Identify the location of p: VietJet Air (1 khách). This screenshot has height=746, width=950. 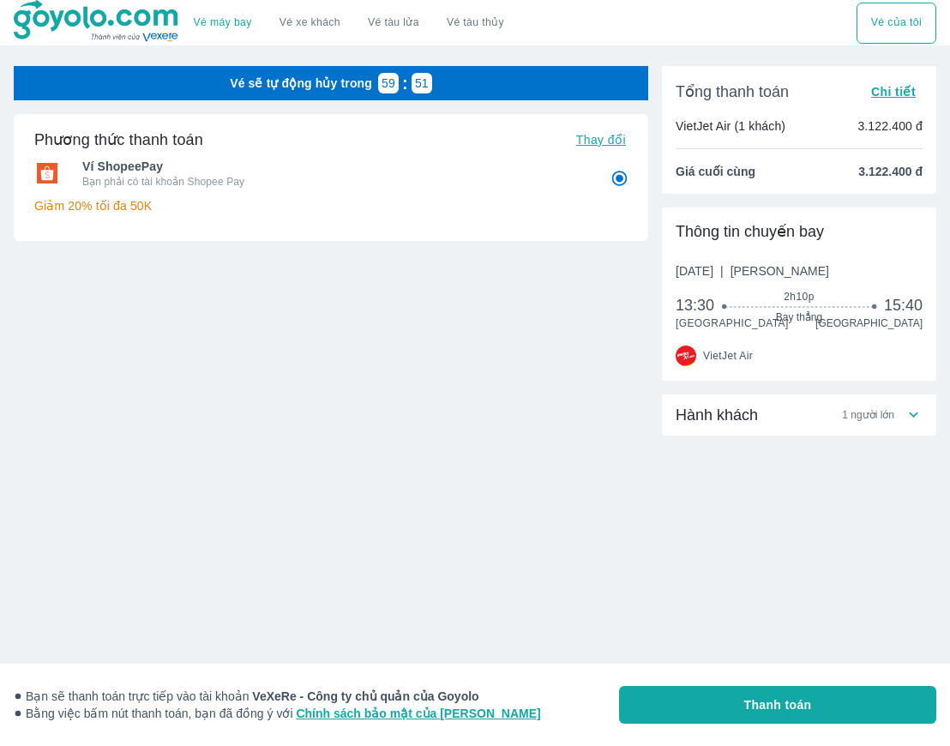
(731, 126).